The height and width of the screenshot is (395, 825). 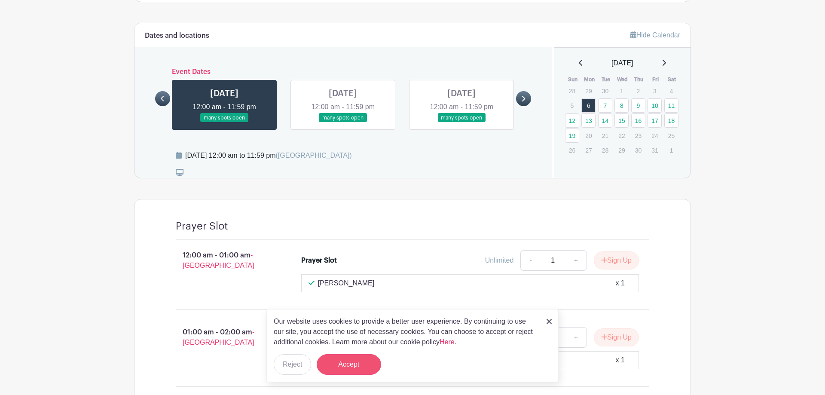 What do you see at coordinates (405, 332) in the screenshot?
I see `p: Our website uses cookies to provide a better user experience. By continuing to use our site, you ...` at bounding box center [405, 332].